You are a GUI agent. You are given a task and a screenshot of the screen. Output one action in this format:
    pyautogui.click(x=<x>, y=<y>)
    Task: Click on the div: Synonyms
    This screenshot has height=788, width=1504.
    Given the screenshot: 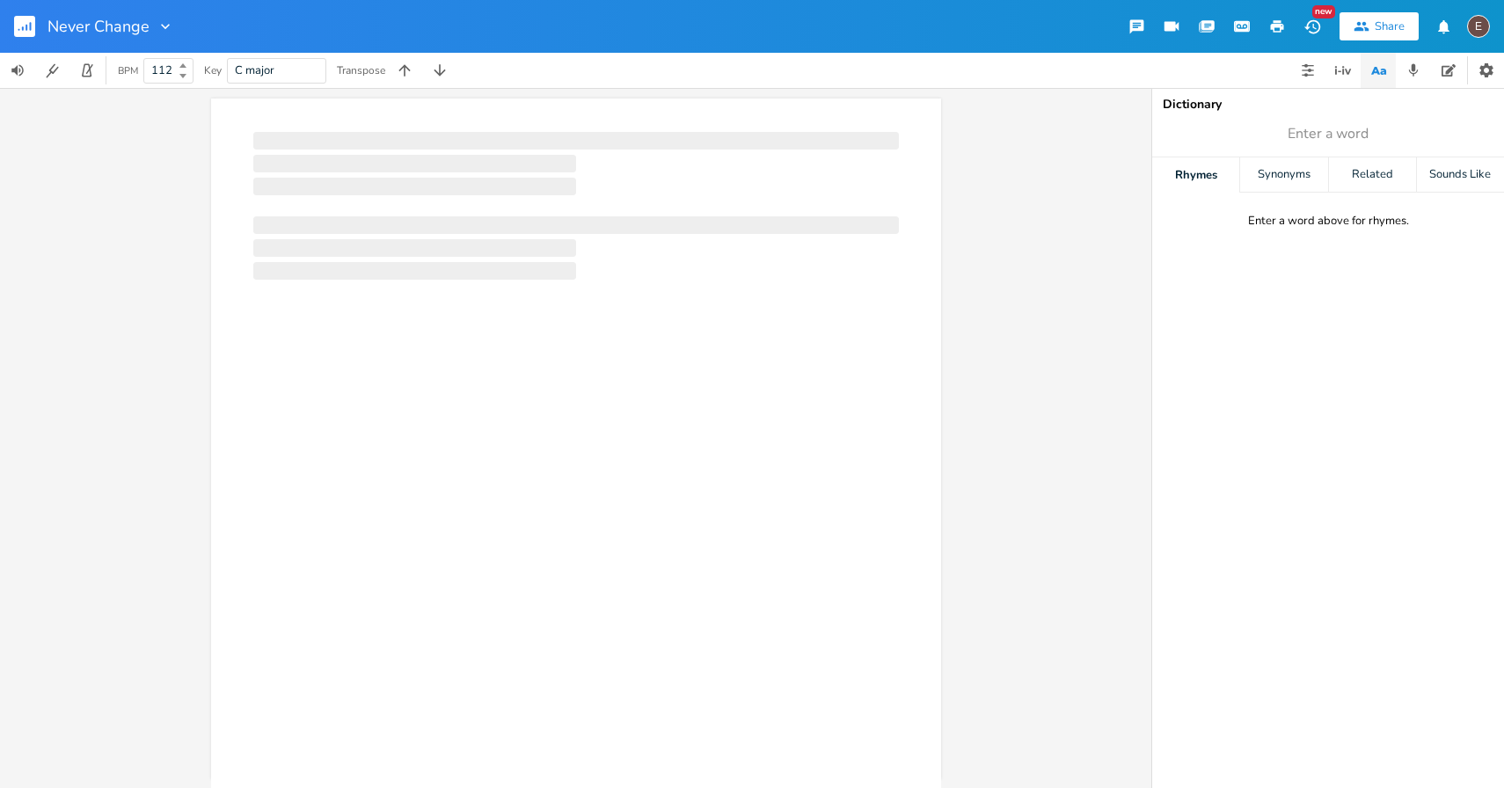 What is the action you would take?
    pyautogui.click(x=1283, y=175)
    